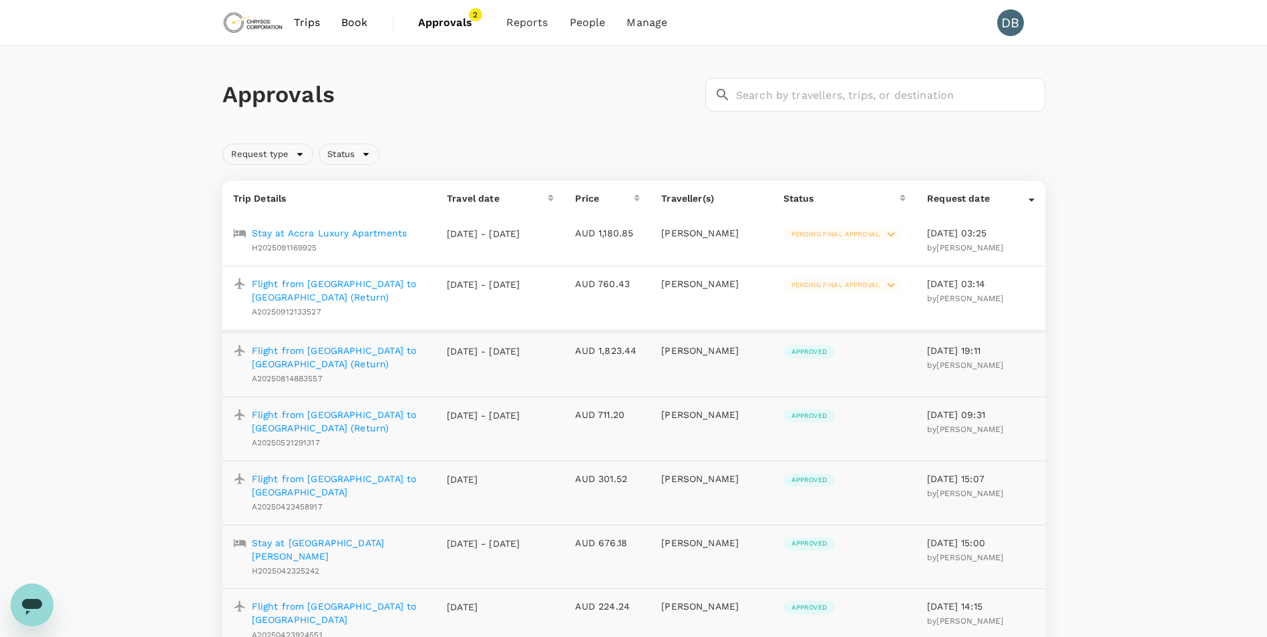 This screenshot has height=637, width=1267. I want to click on p: Stay at Accra Luxury Apartments, so click(329, 233).